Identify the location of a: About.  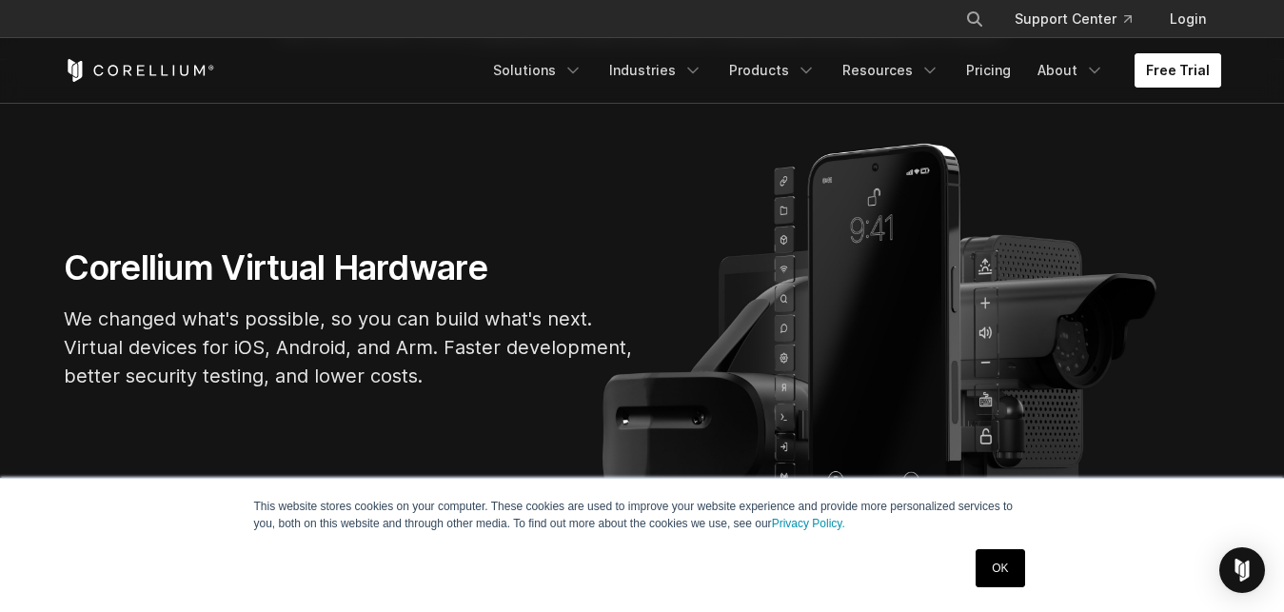
(1071, 70).